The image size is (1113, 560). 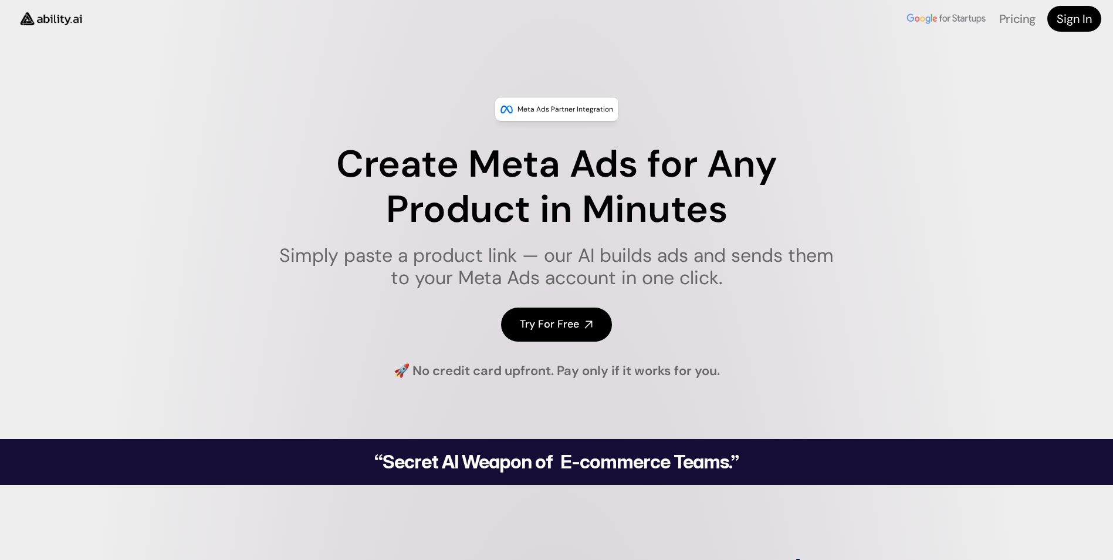 I want to click on h4: Sign In, so click(x=1074, y=19).